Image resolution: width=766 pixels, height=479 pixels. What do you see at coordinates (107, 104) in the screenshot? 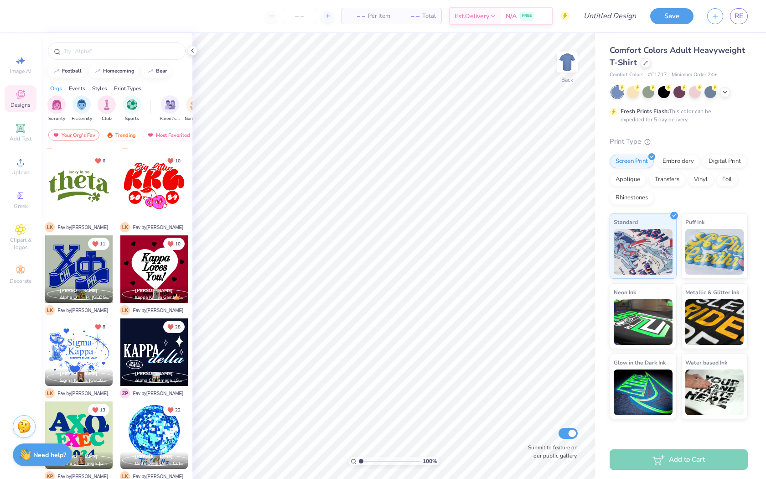
I see `img: Club Image` at bounding box center [107, 104].